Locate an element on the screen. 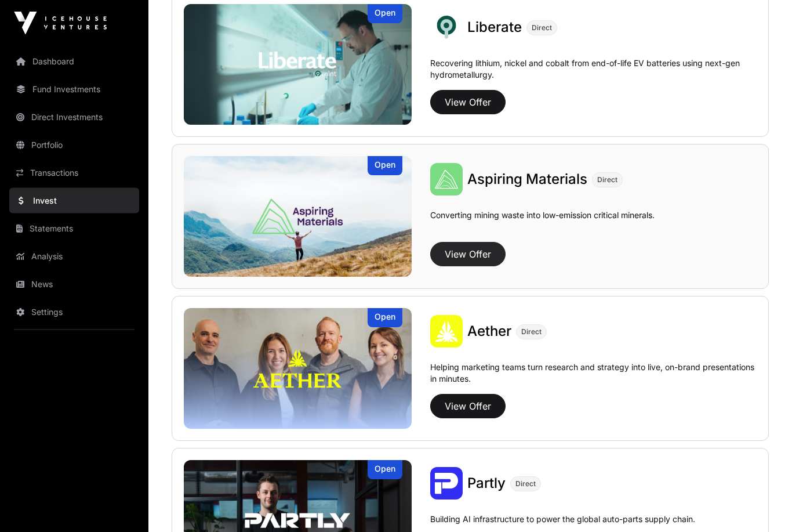 The height and width of the screenshot is (532, 792). a: Settings is located at coordinates (74, 312).